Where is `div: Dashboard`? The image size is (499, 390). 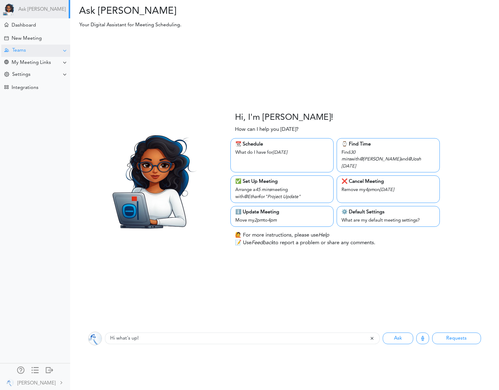 div: Dashboard is located at coordinates (24, 25).